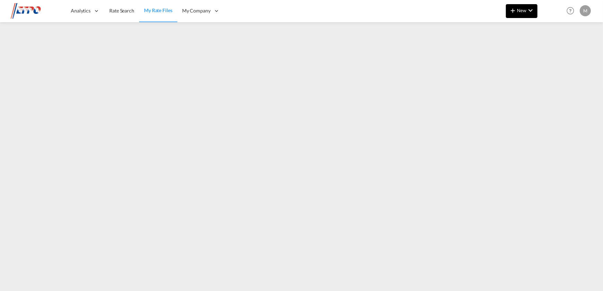 This screenshot has height=291, width=603. What do you see at coordinates (585, 11) in the screenshot?
I see `div: M` at bounding box center [585, 11].